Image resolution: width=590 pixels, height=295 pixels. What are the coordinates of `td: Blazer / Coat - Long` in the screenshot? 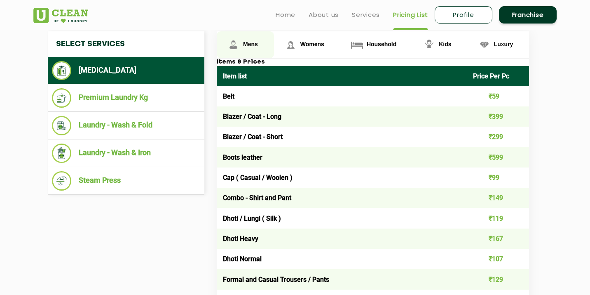 It's located at (342, 116).